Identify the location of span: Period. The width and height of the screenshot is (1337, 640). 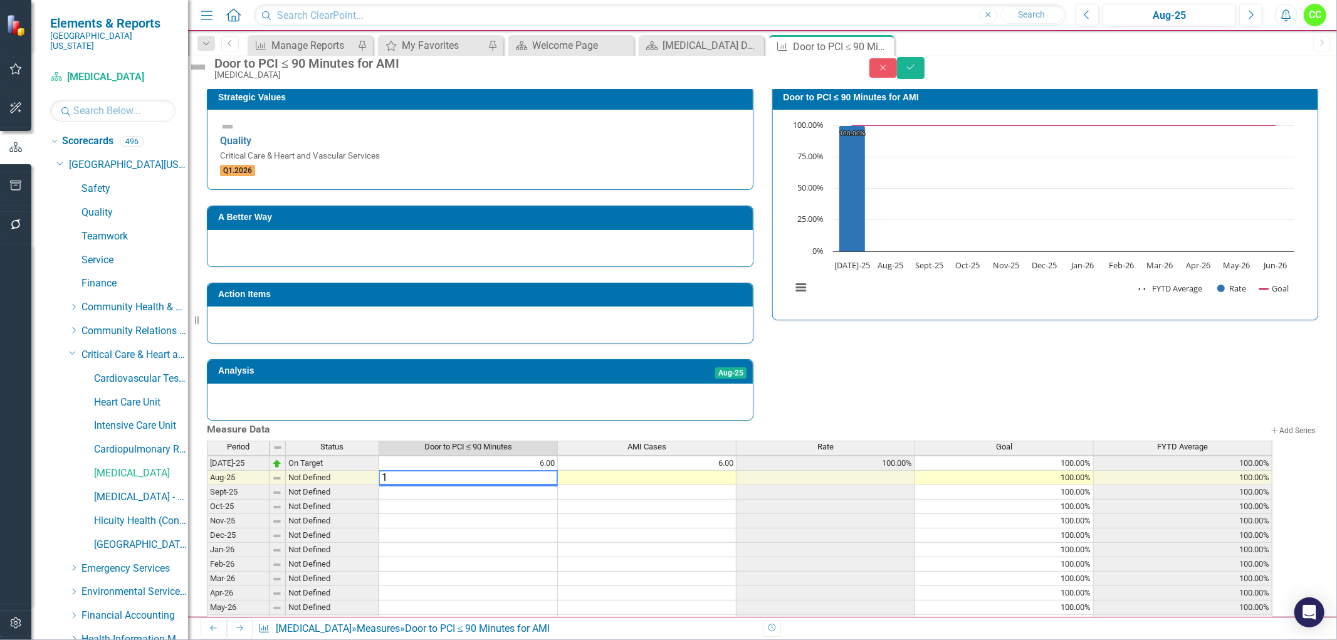
(238, 447).